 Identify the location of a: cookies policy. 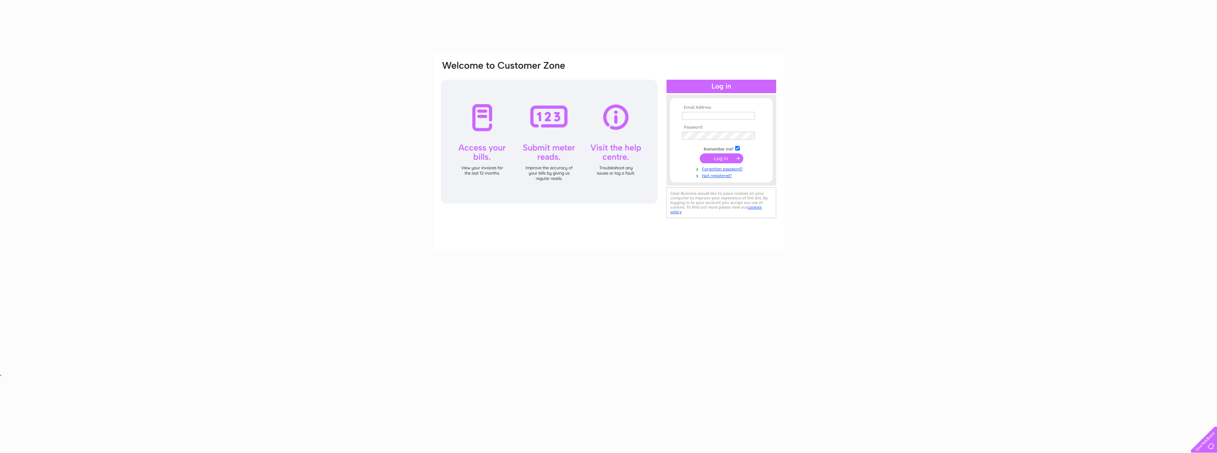
(716, 209).